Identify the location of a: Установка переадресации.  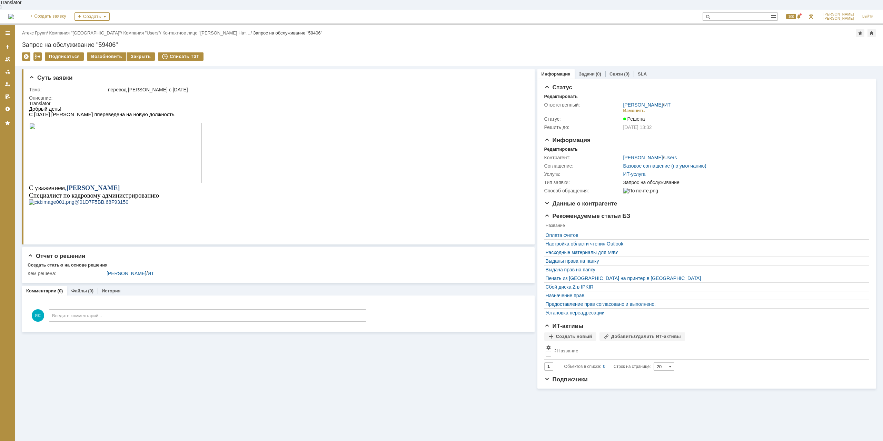
(705, 313).